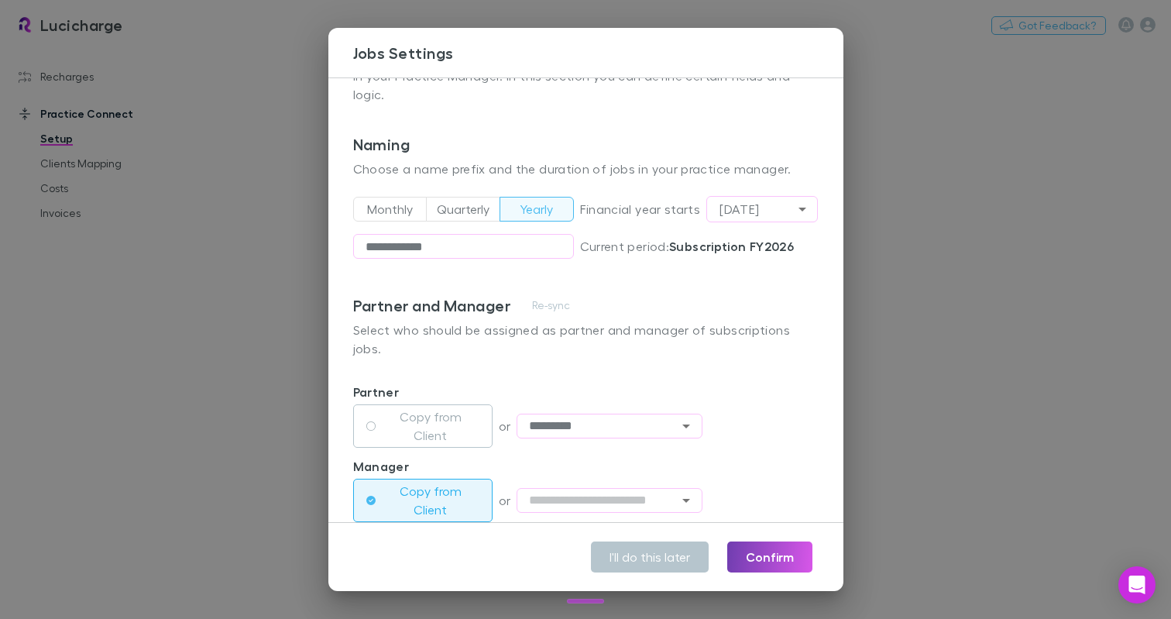 Image resolution: width=1171 pixels, height=619 pixels. Describe the element at coordinates (390, 209) in the screenshot. I see `button: Monthly` at that location.